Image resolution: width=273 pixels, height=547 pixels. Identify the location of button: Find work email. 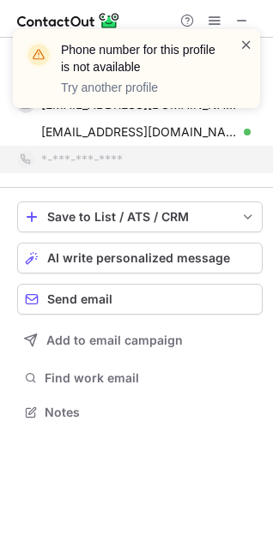
(140, 378).